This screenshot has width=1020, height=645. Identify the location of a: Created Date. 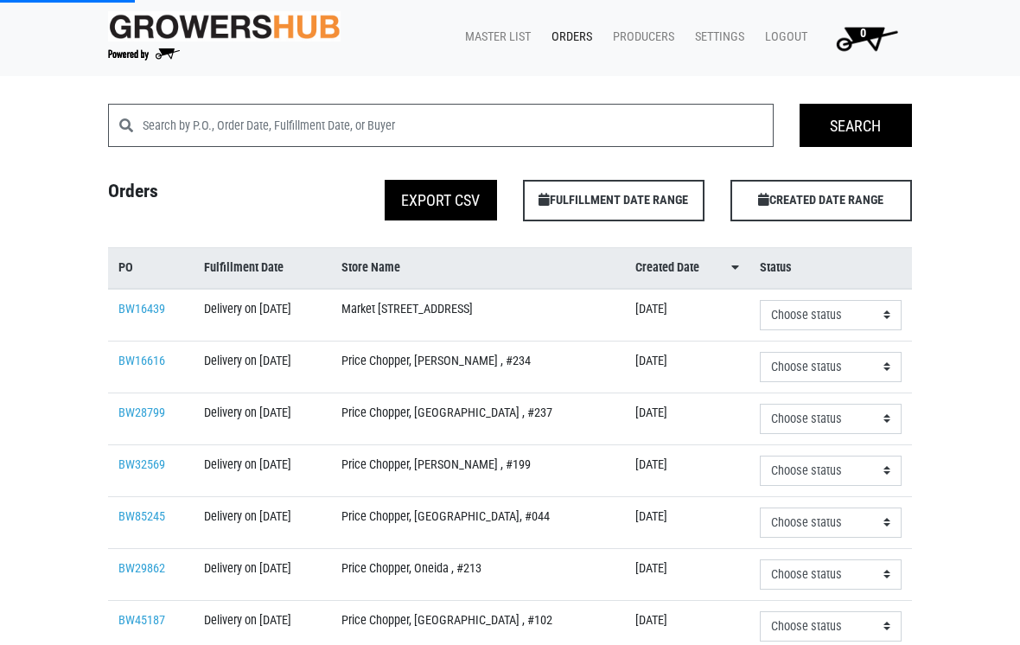
(687, 268).